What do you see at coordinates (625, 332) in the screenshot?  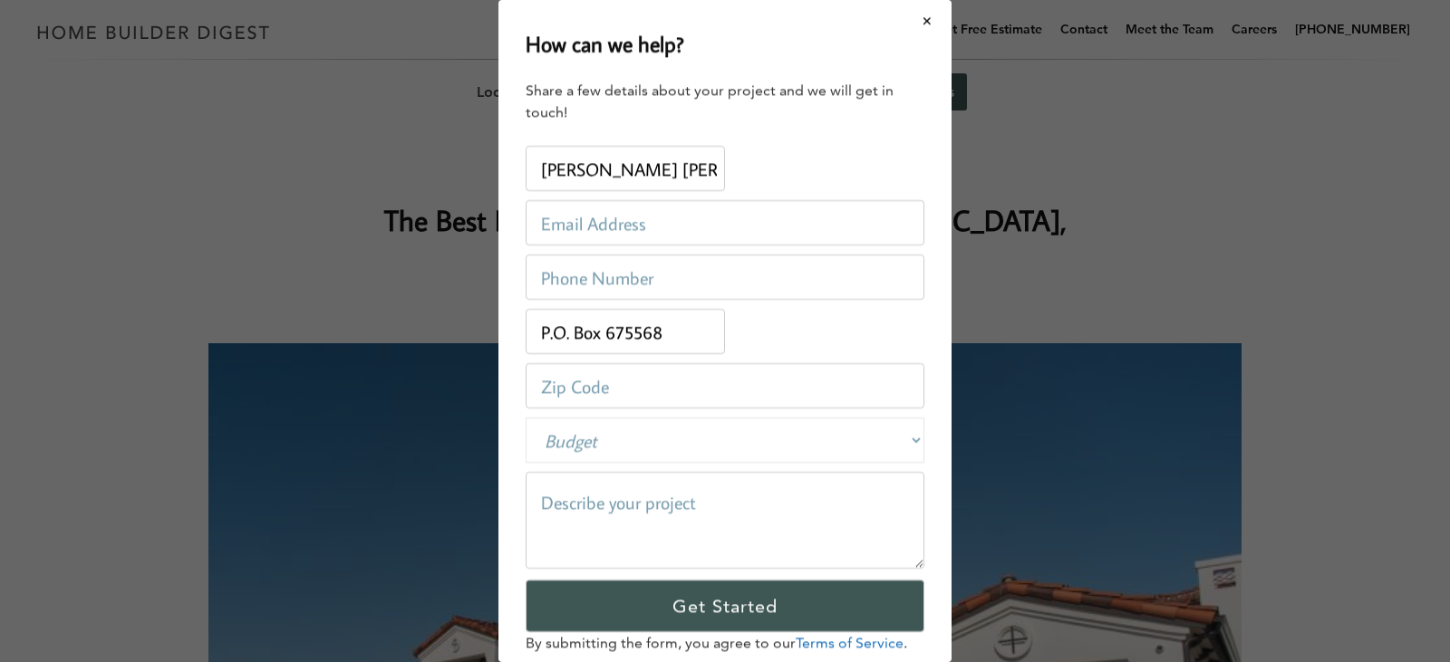 I see `input: Project Address` at bounding box center [625, 332].